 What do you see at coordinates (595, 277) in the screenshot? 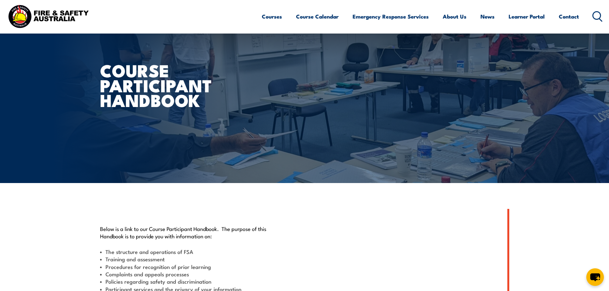
I see `button: chat-button` at bounding box center [595, 277].